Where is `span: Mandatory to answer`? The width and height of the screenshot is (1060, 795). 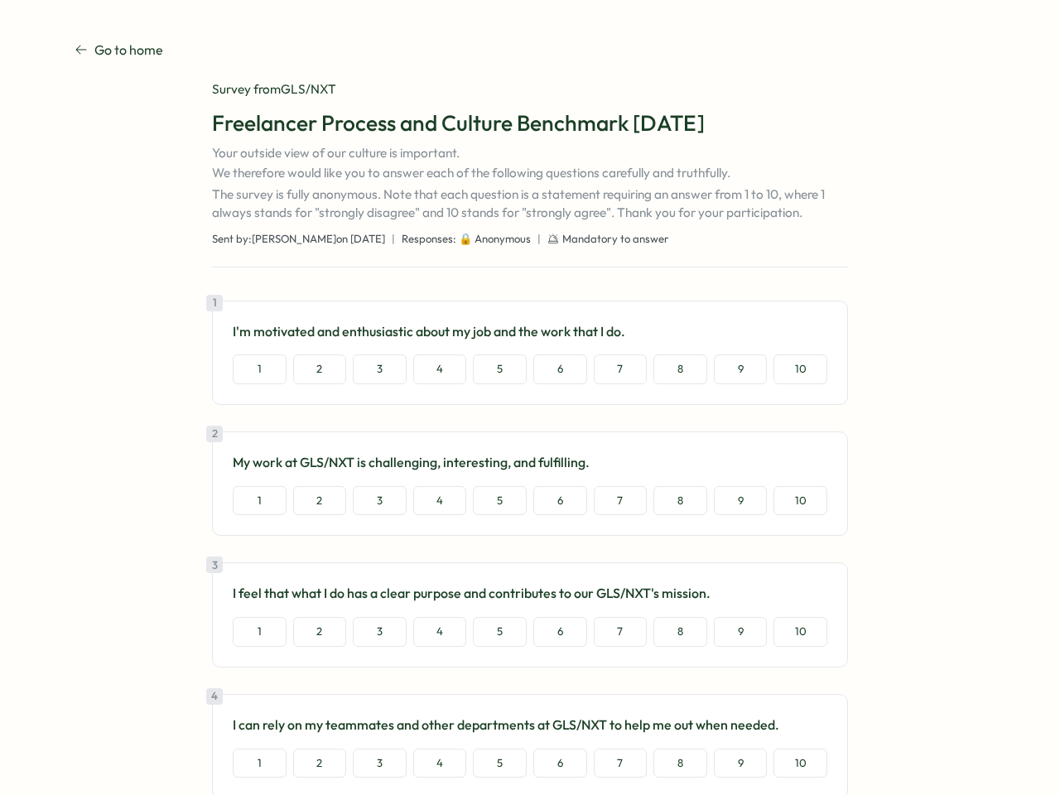 span: Mandatory to answer is located at coordinates (615, 239).